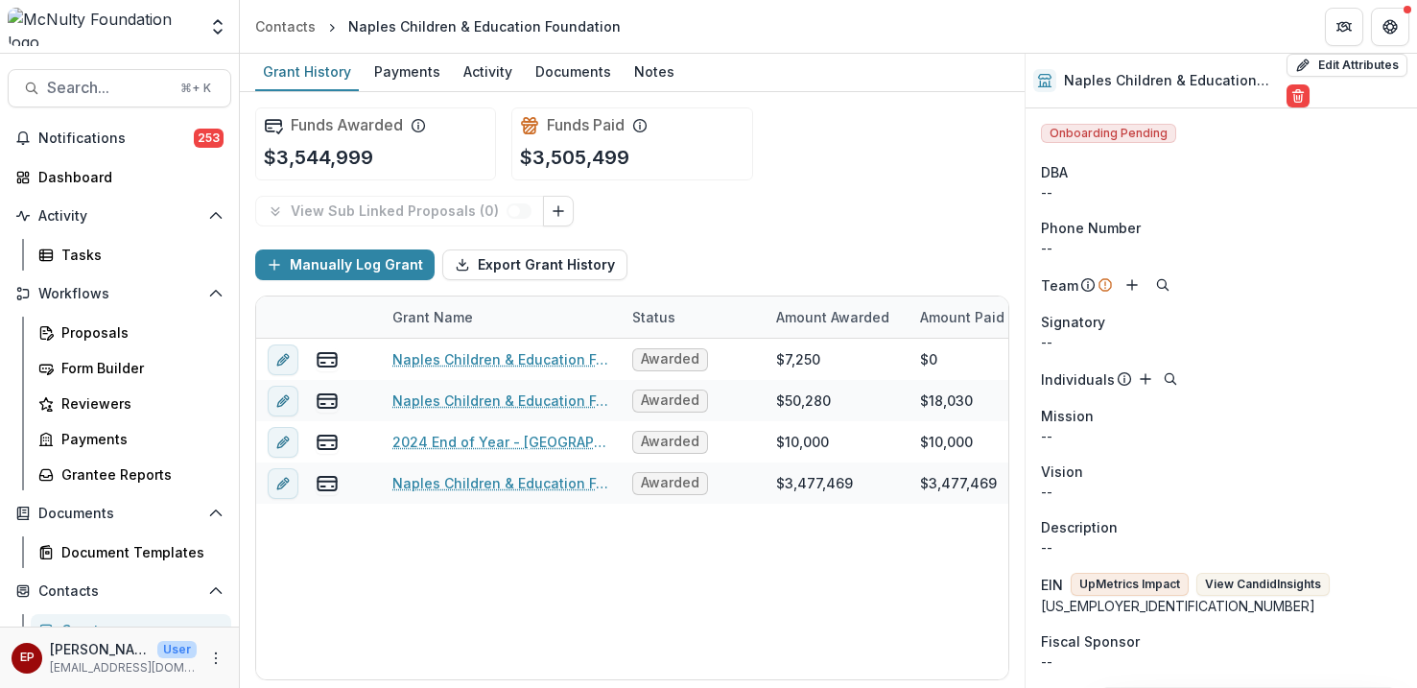  Describe the element at coordinates (127, 176) in the screenshot. I see `div: Dashboard` at that location.